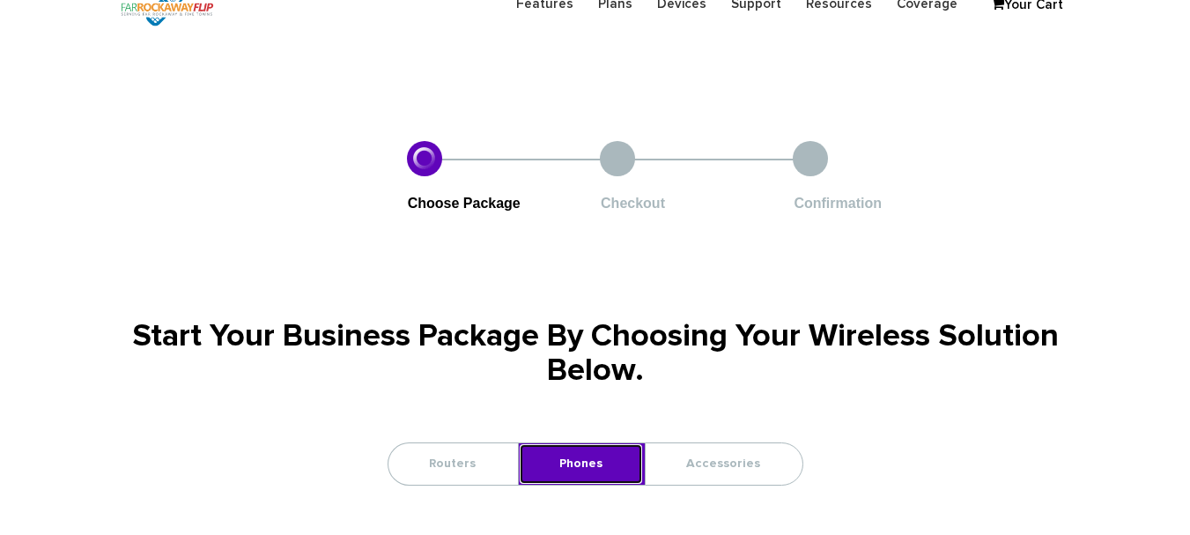 The image size is (1190, 535). I want to click on span: Confirmation, so click(838, 203).